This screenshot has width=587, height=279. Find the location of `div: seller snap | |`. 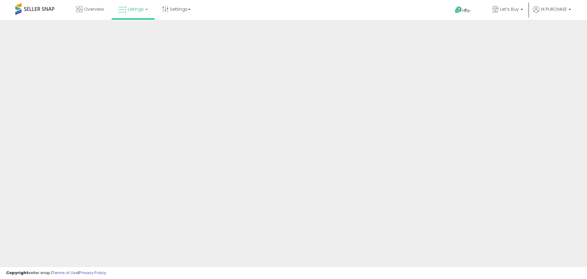

div: seller snap | | is located at coordinates (56, 273).